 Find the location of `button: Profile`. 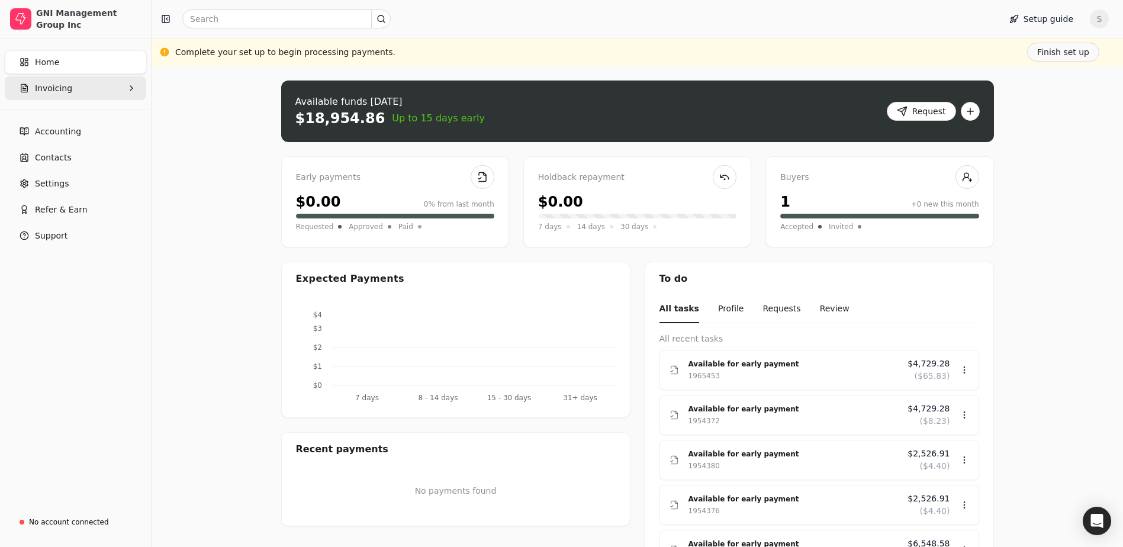

button: Profile is located at coordinates (731, 309).